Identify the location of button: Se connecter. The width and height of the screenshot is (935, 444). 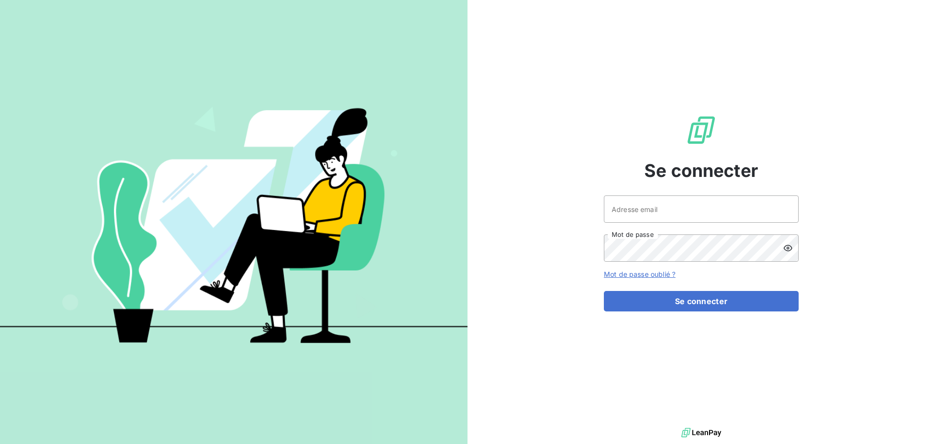
(701, 301).